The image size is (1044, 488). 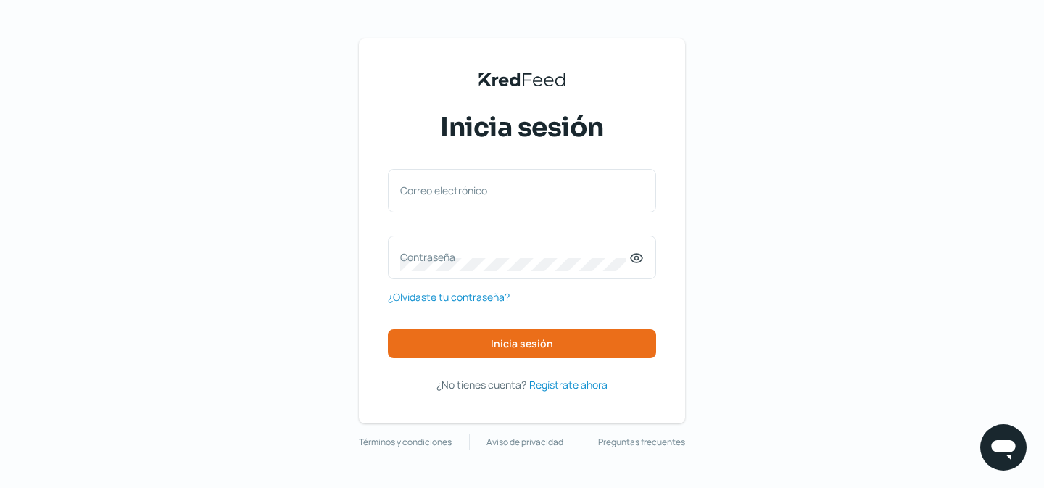 What do you see at coordinates (641, 442) in the screenshot?
I see `span: Preguntas frecuentes` at bounding box center [641, 442].